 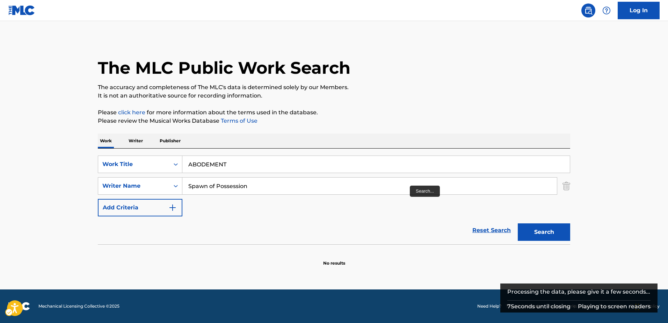 What do you see at coordinates (136, 141) in the screenshot?
I see `p: Writer` at bounding box center [136, 141].